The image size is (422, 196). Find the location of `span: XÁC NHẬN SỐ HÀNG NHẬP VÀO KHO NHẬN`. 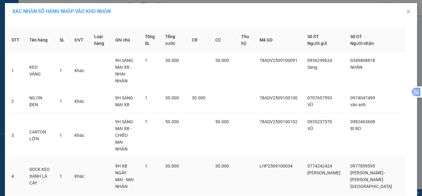

span: XÁC NHẬN SỐ HÀNG NHẬP VÀO KHO NHẬN is located at coordinates (62, 11).